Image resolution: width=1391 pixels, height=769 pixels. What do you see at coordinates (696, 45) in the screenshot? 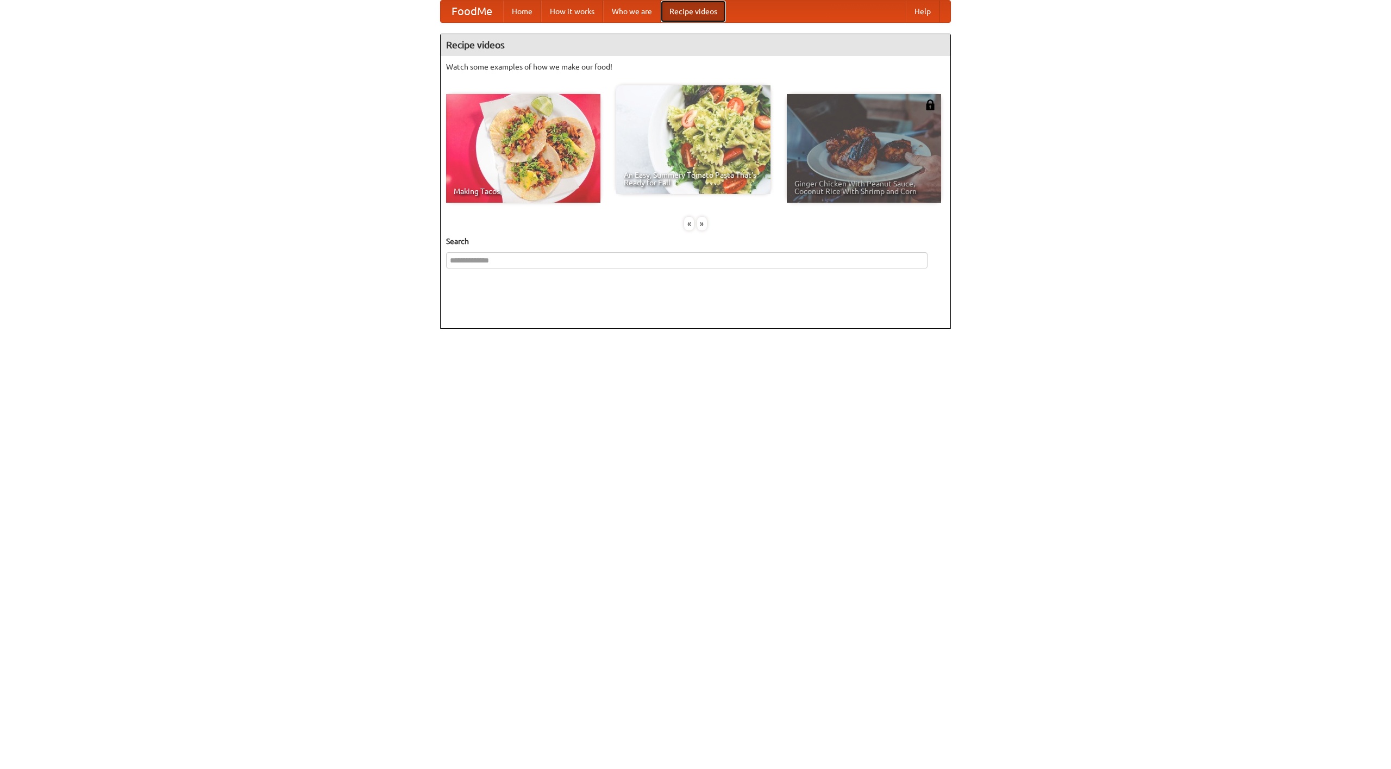
I see `h4: Recipe videos` at bounding box center [696, 45].